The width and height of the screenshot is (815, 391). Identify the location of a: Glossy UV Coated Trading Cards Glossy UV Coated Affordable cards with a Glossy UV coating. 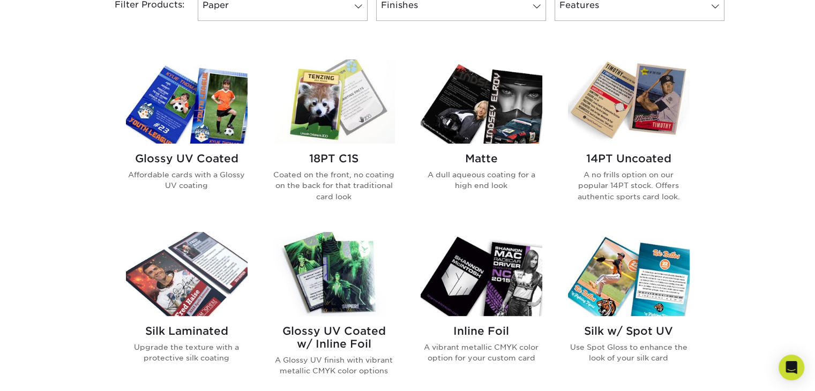
(186, 139).